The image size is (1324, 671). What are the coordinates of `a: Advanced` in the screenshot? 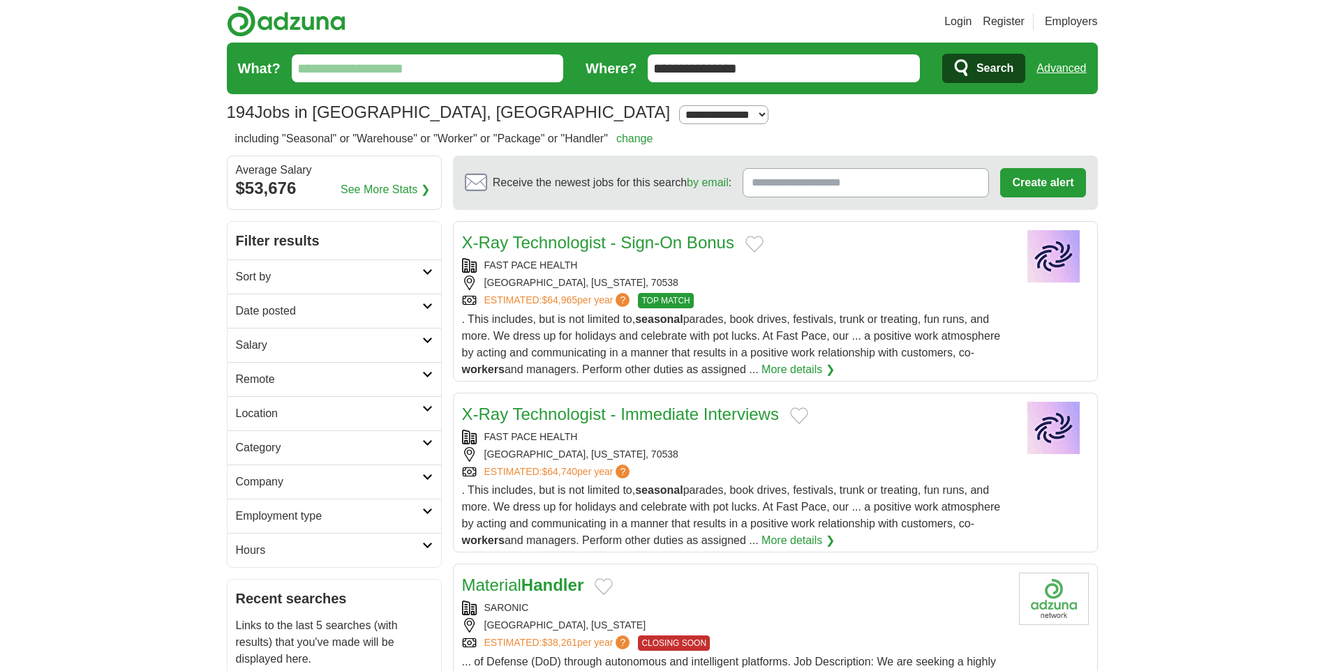 It's located at (1061, 68).